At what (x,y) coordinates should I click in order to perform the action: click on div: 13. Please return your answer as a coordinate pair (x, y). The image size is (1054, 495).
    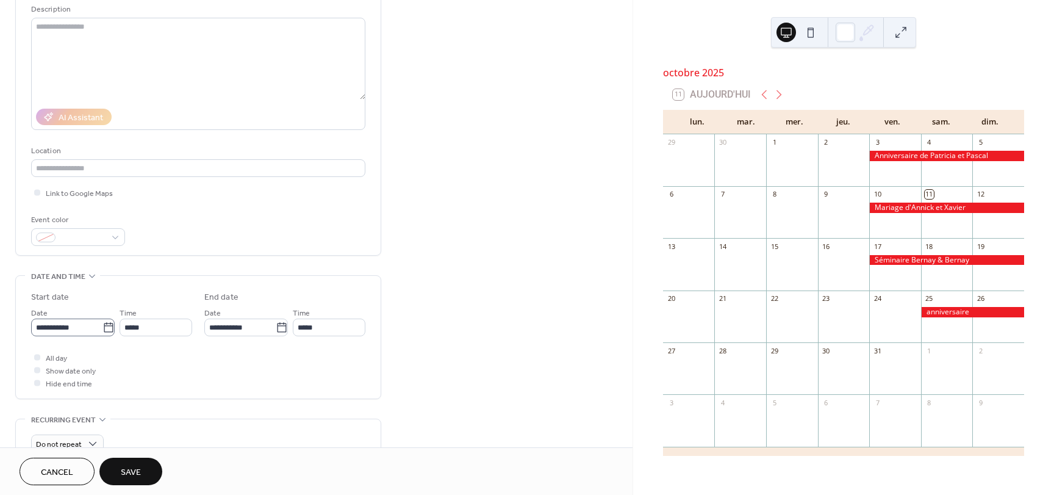
    Looking at the image, I should click on (671, 246).